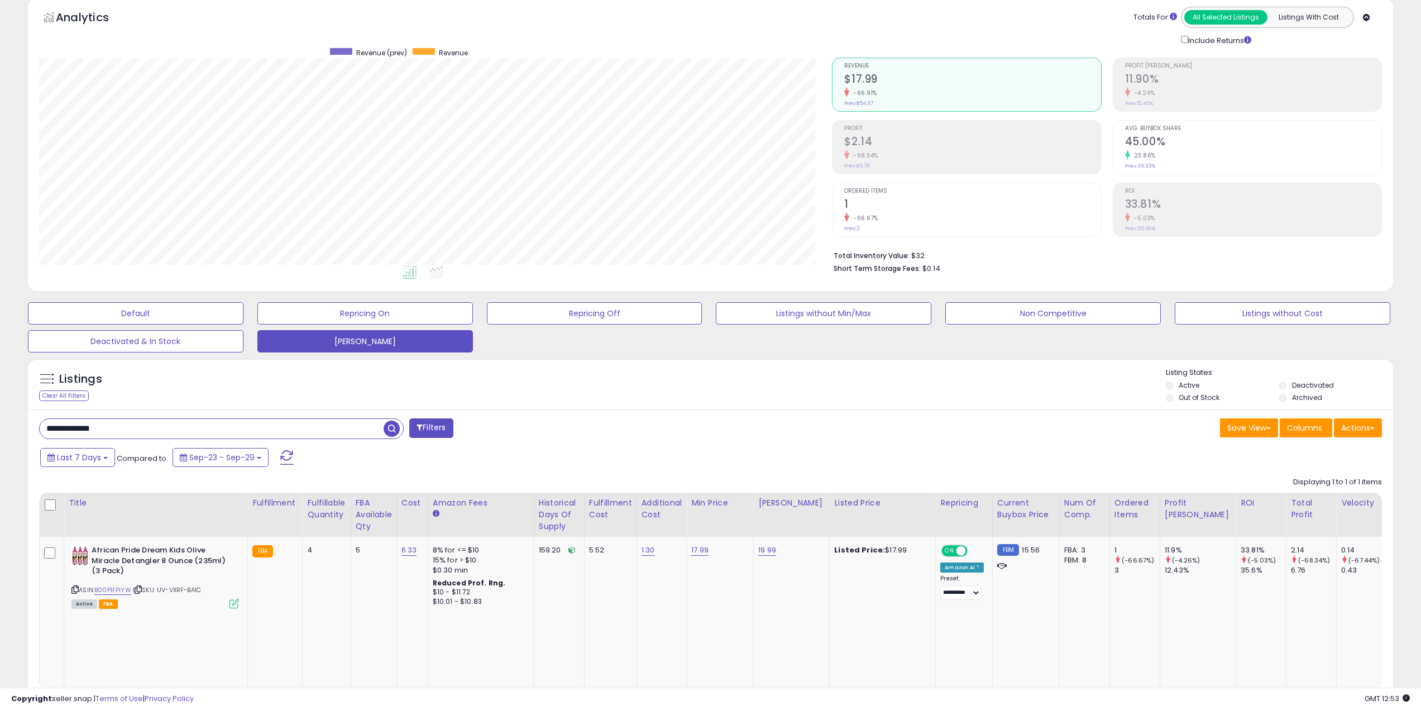  I want to click on label: Archived, so click(1307, 397).